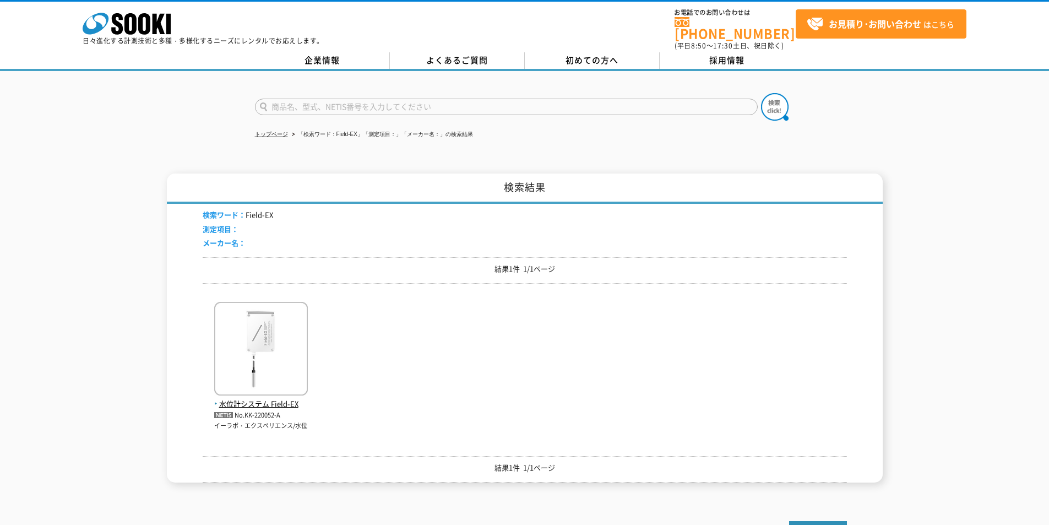 The height and width of the screenshot is (525, 1049). What do you see at coordinates (699, 46) in the screenshot?
I see `span: 8:50` at bounding box center [699, 46].